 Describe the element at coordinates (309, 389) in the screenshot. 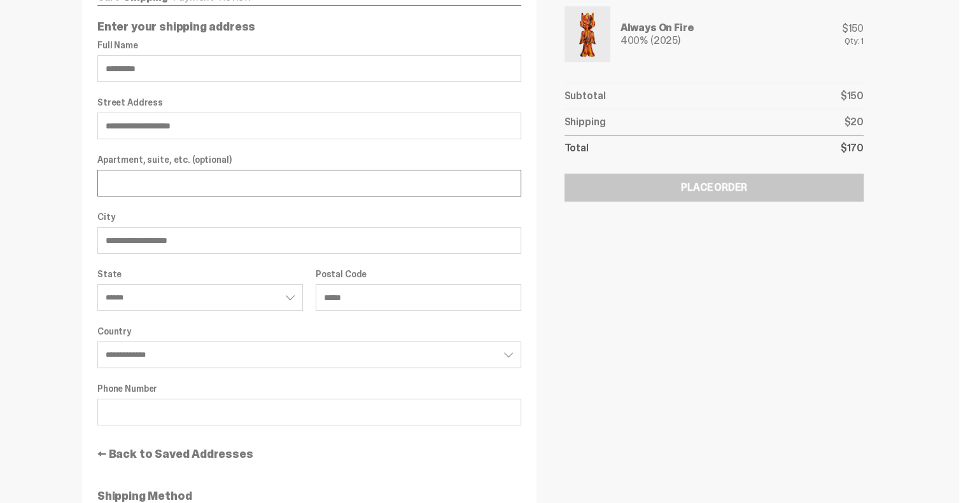

I see `label: Phone Number` at that location.